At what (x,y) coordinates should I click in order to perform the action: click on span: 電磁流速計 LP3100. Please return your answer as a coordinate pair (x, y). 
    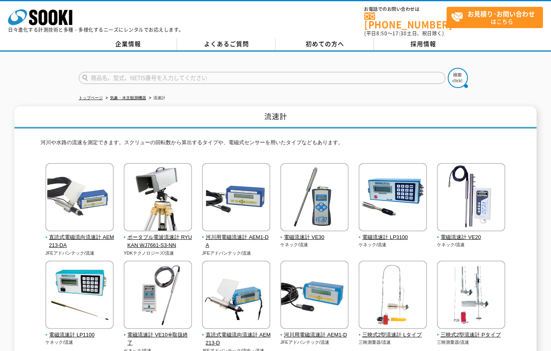
    Looking at the image, I should click on (393, 237).